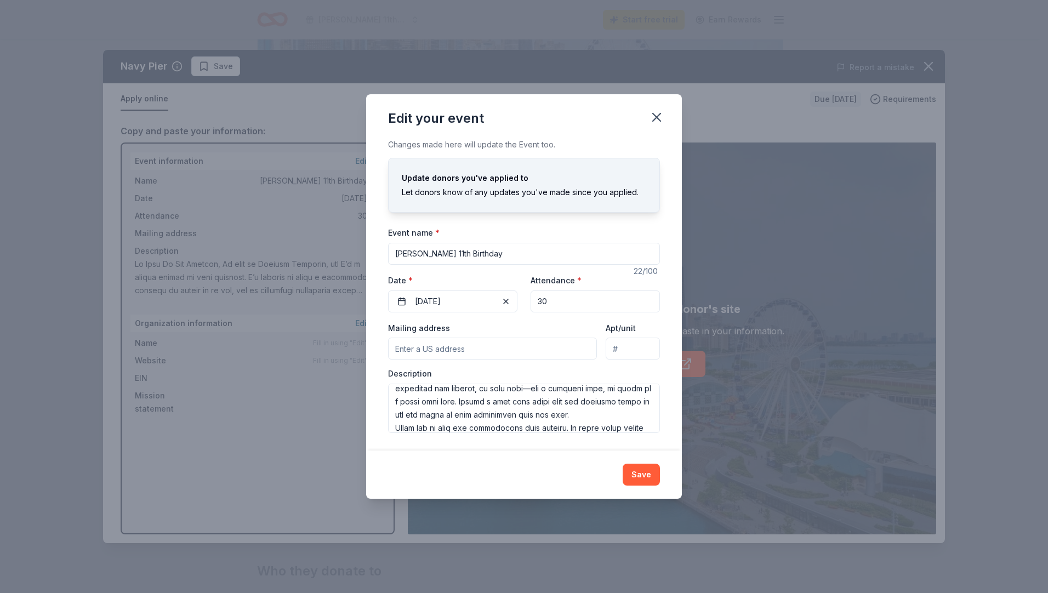  What do you see at coordinates (524, 254) in the screenshot?
I see `input: Spring Fundraiser` at bounding box center [524, 254].